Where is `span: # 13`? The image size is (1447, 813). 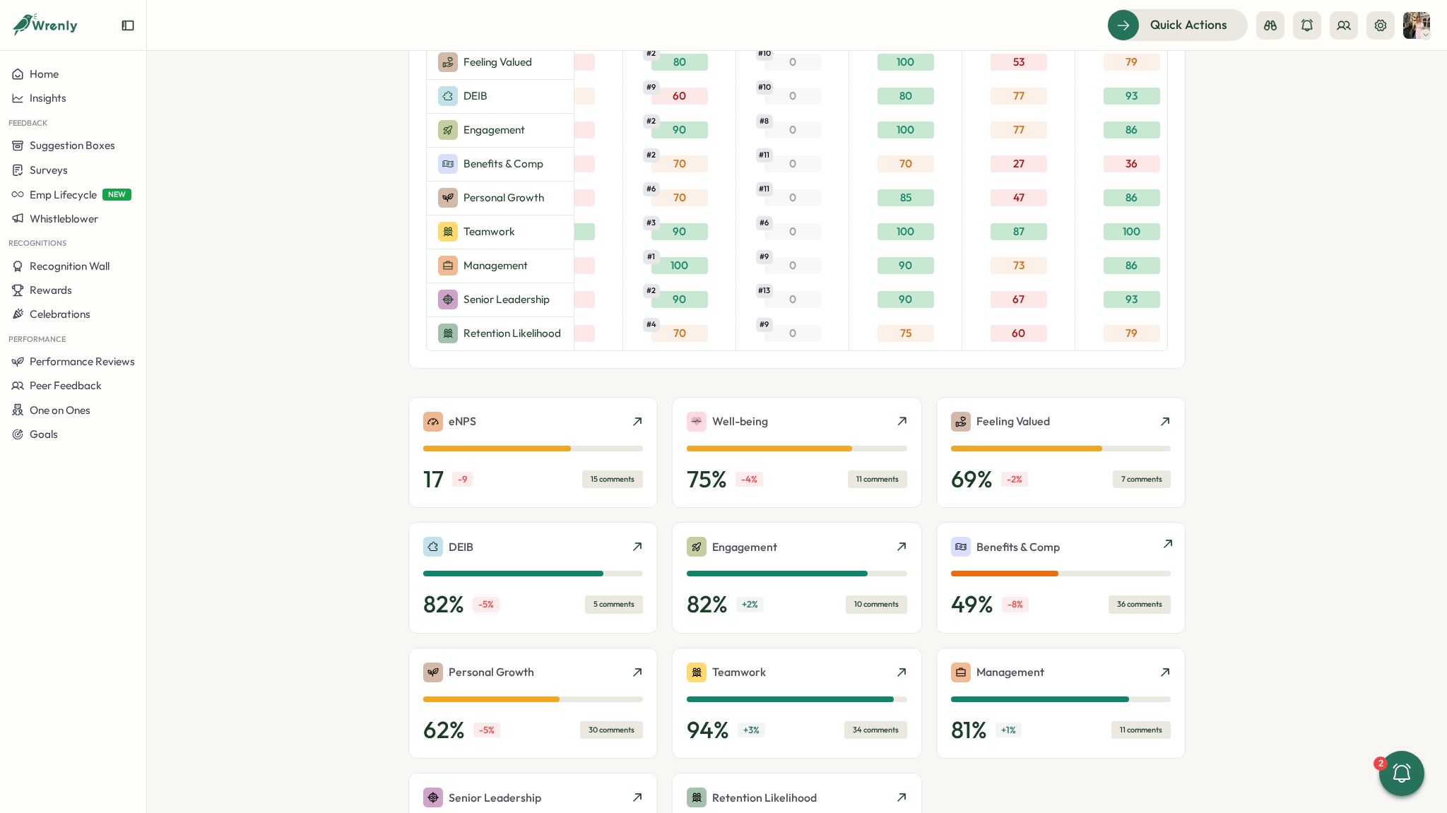 span: # 13 is located at coordinates (764, 291).